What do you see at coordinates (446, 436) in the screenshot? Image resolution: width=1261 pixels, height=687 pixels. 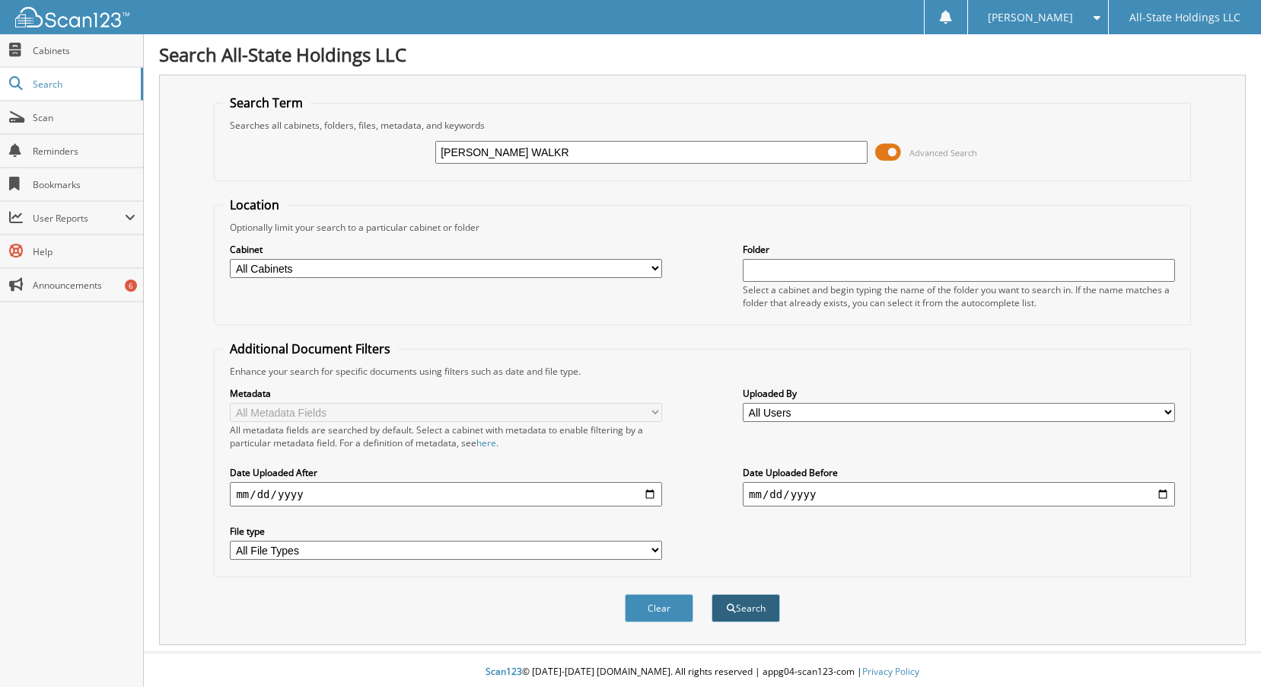 I see `div: All metadata fields are searched by default. Select a cabinet with metadata to enable filtering b...` at bounding box center [446, 436].